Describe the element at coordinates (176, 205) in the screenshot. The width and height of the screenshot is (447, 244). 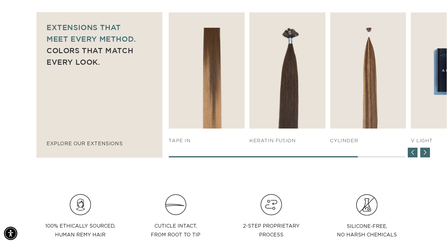
I see `img: Clip_path_group_11631e23-4577-42dd-b462-36179a27abaf.png` at that location.